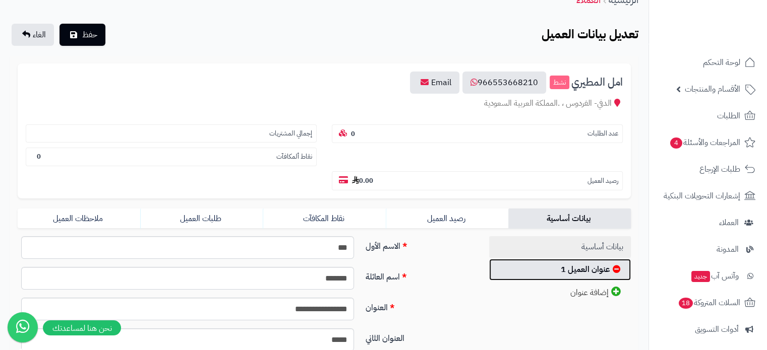 The width and height of the screenshot is (767, 350). What do you see at coordinates (716, 330) in the screenshot?
I see `span: أدوات التسويق` at bounding box center [716, 330].